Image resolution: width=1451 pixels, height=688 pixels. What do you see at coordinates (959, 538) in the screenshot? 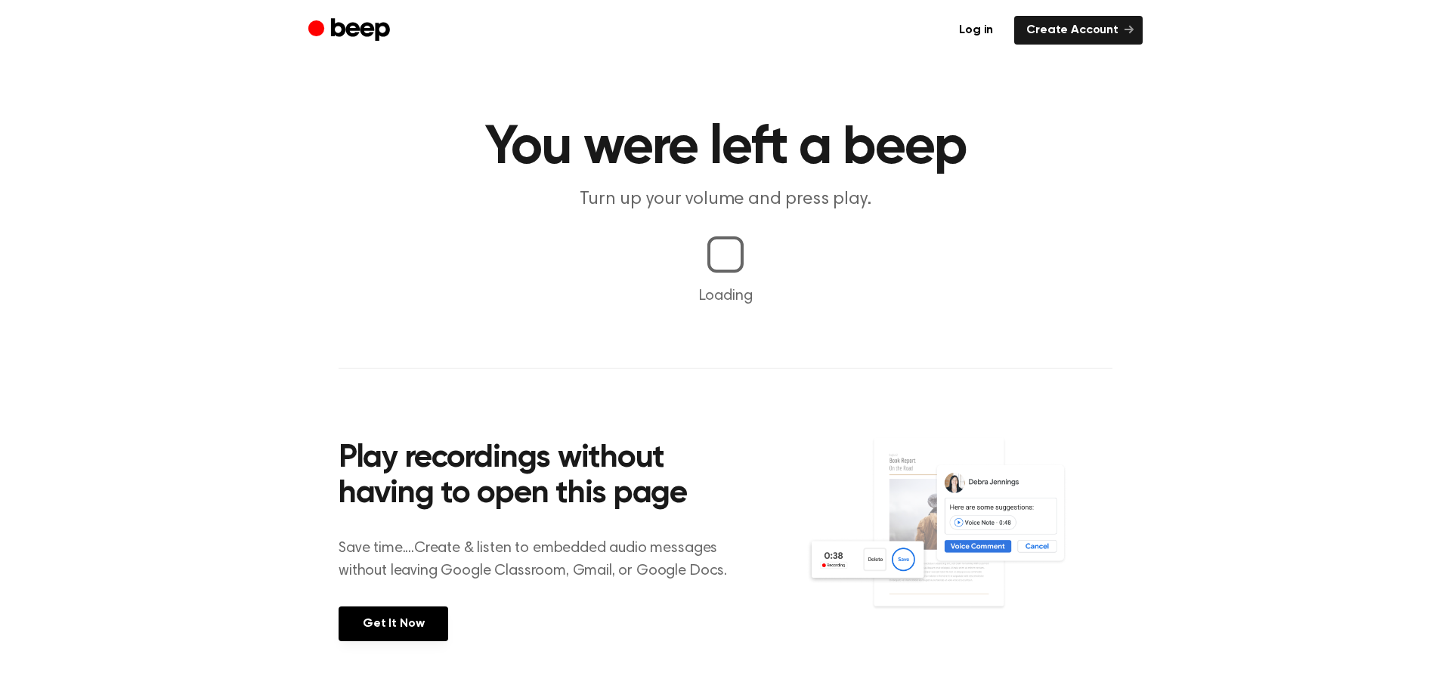
I see `img: Voice Comments on Docs and Recording Widget` at bounding box center [959, 538].